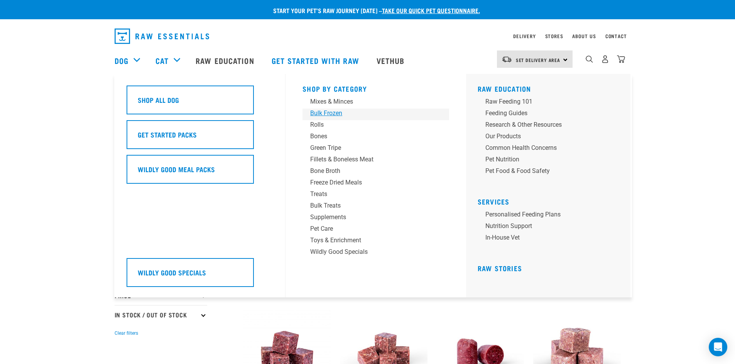 This screenshot has width=735, height=364. What do you see at coordinates (370, 217) in the screenshot?
I see `div: Supplements` at bounding box center [370, 217].